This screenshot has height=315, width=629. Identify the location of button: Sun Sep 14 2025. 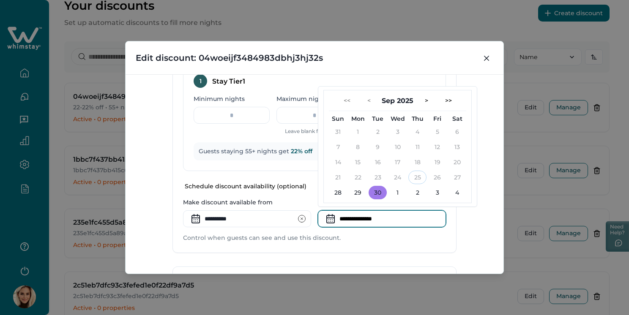
(338, 162).